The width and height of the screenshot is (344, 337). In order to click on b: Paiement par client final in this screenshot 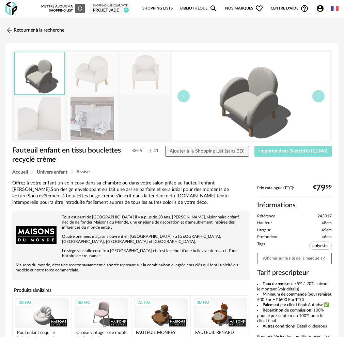, I will do `click(284, 305)`.